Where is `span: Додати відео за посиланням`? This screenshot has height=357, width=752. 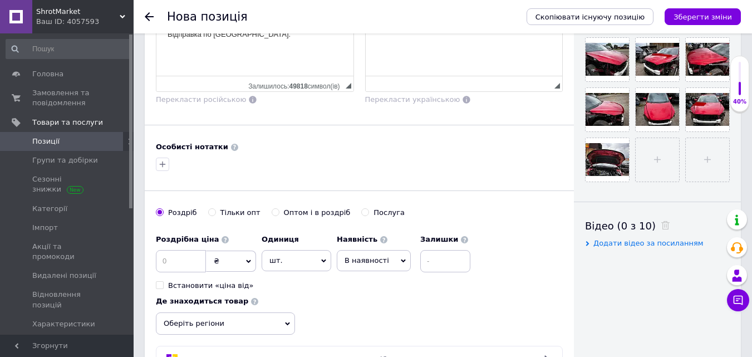 span: Додати відео за посиланням is located at coordinates (649, 243).